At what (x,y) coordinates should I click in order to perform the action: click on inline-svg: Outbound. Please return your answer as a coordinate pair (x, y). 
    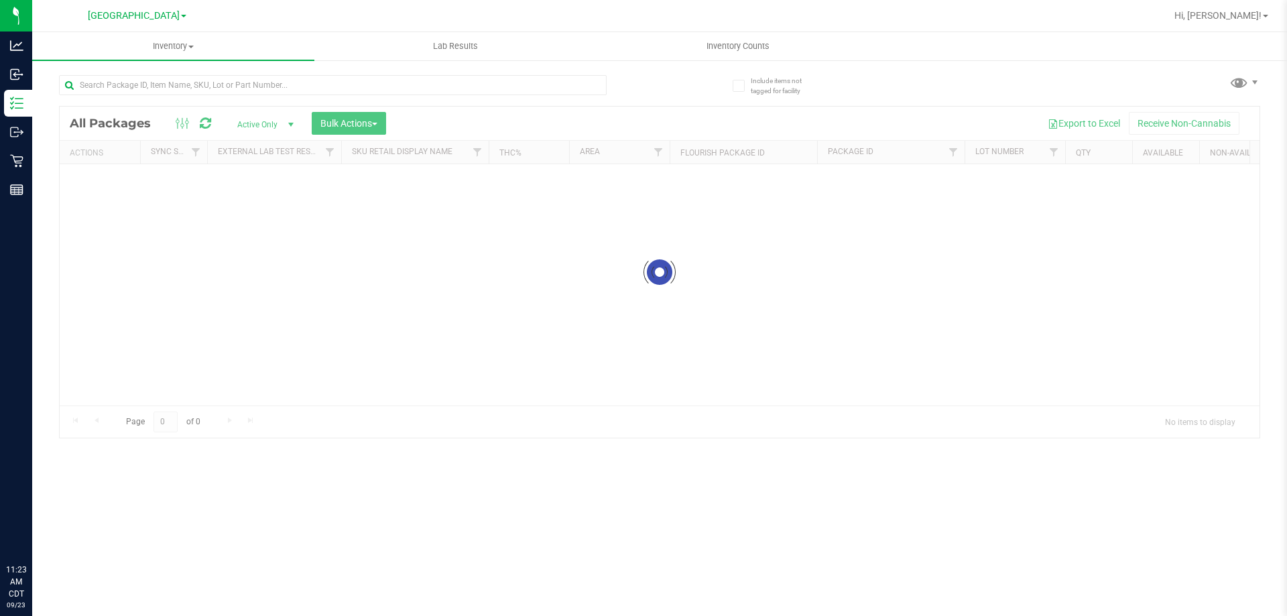
    Looking at the image, I should click on (17, 132).